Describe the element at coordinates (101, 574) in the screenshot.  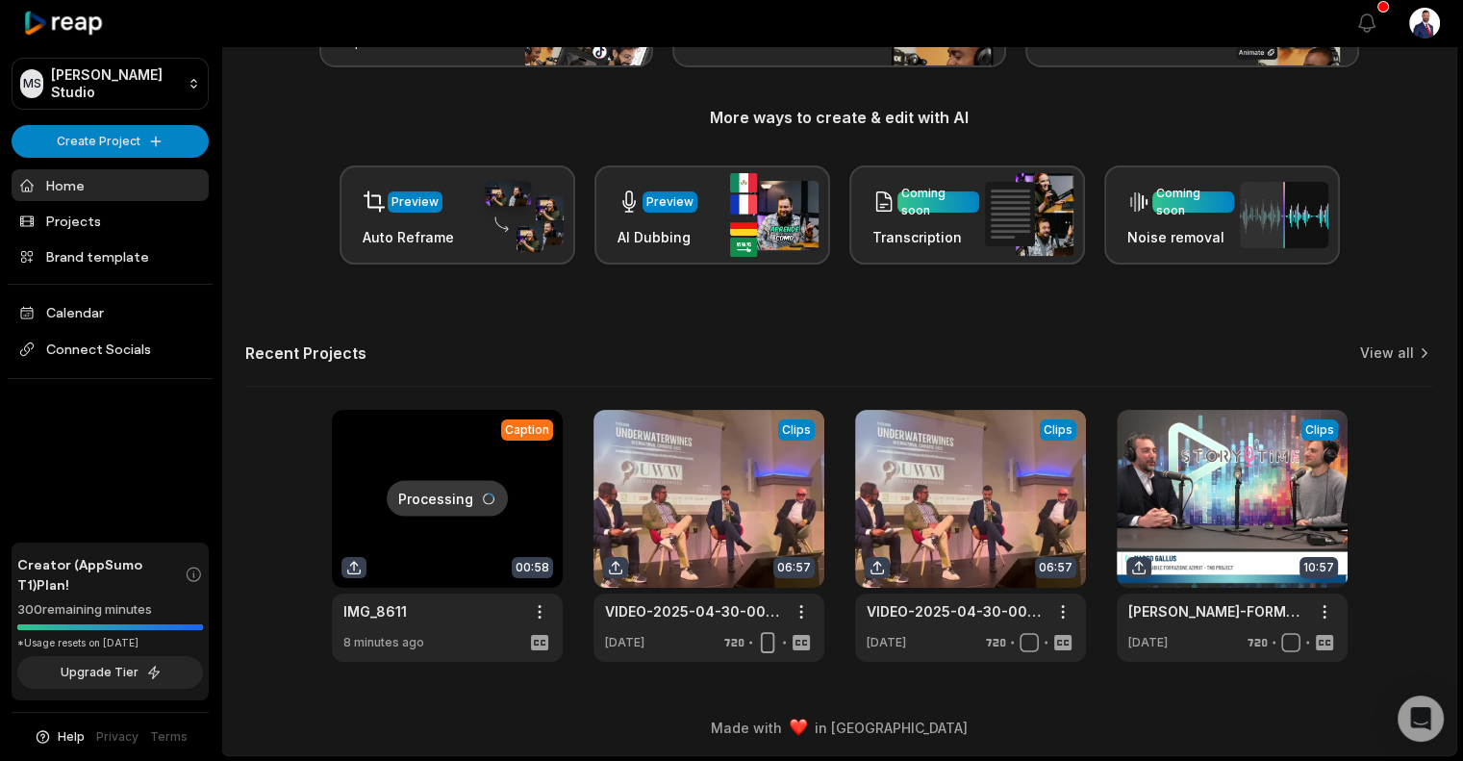
I see `span: Creator (AppSumo T1) Plan!` at that location.